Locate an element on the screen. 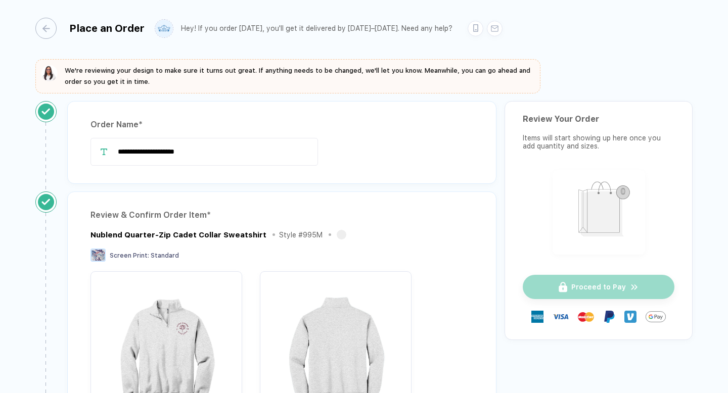 Image resolution: width=728 pixels, height=393 pixels. img: master-card is located at coordinates (586, 317).